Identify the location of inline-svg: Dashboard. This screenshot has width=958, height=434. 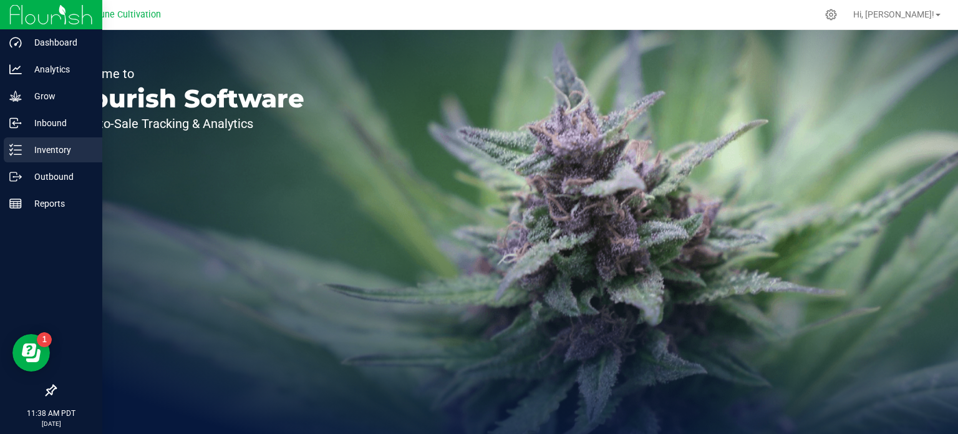
(16, 42).